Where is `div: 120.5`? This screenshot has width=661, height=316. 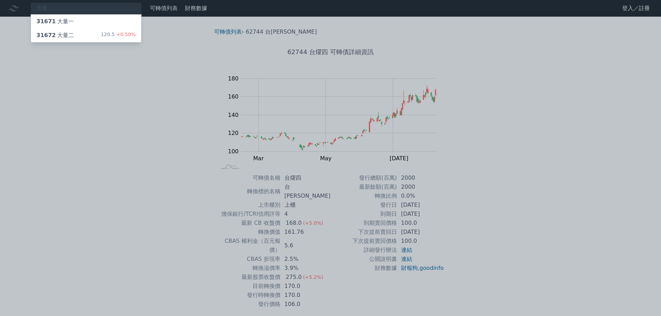 div: 120.5 is located at coordinates (118, 35).